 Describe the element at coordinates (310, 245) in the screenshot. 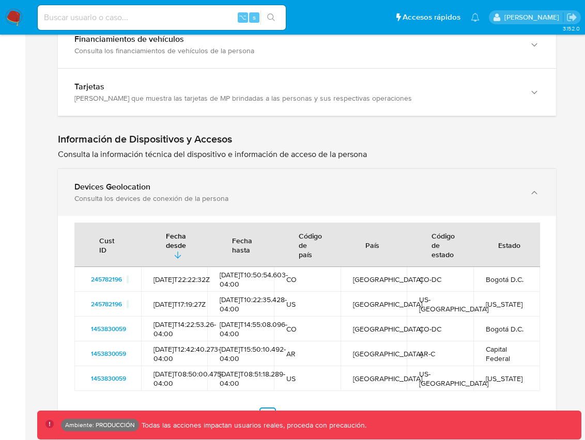

I see `div: Código de país` at that location.